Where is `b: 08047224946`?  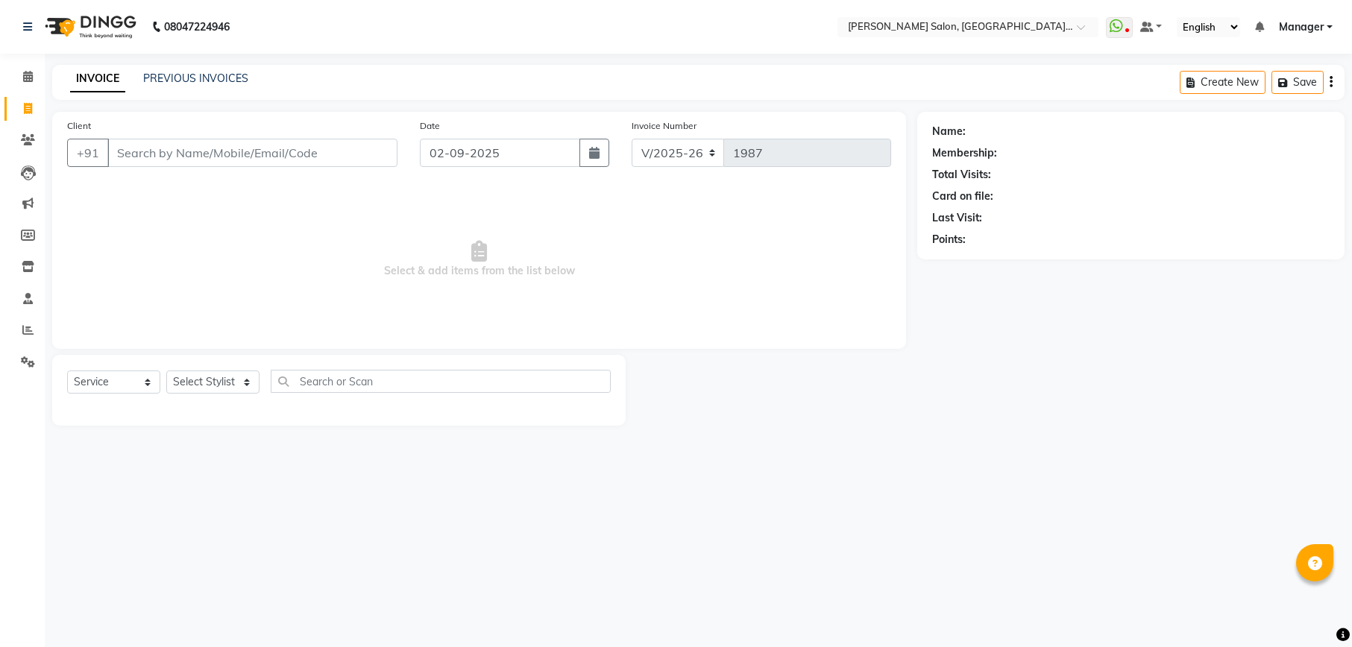 b: 08047224946 is located at coordinates (197, 27).